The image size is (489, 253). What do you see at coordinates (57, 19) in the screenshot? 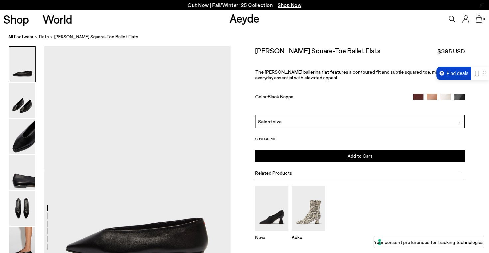
I see `a: World` at bounding box center [57, 19].